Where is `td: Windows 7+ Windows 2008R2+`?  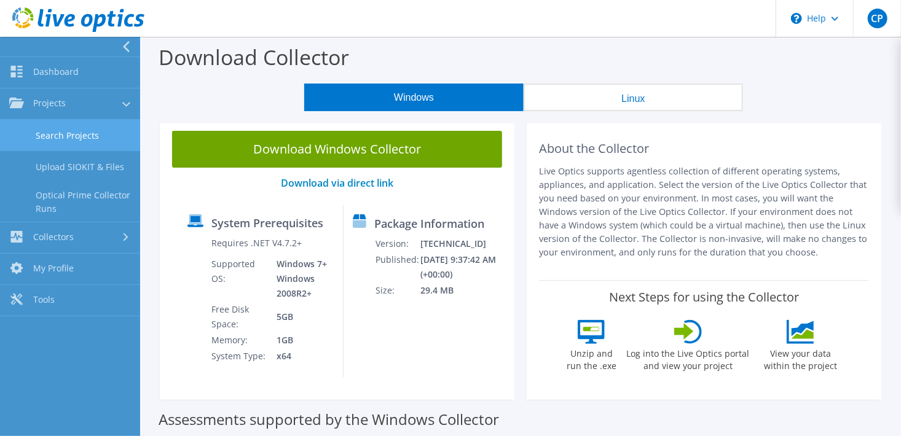 td: Windows 7+ Windows 2008R2+ is located at coordinates (300, 279).